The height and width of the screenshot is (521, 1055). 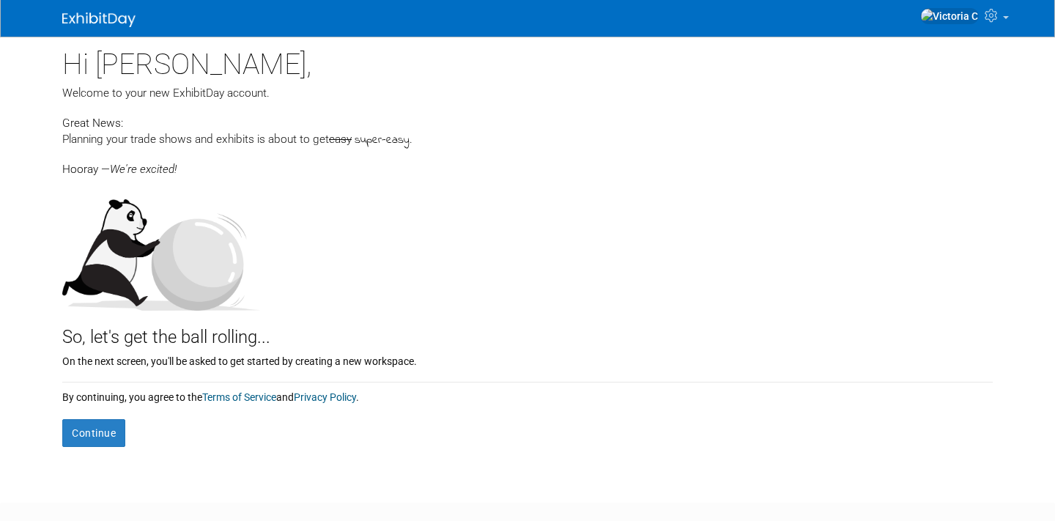 I want to click on span: We're excited!, so click(x=143, y=169).